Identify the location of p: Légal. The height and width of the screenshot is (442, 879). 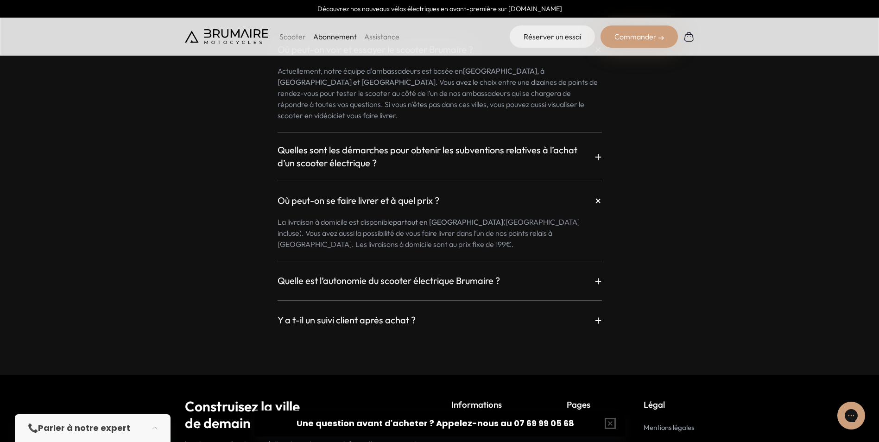
(669, 404).